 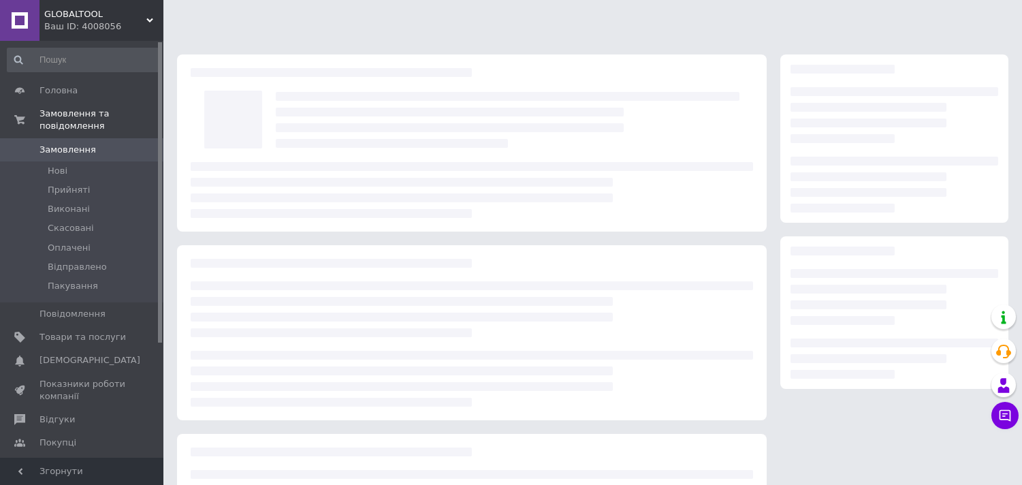 I want to click on button: Чат з покупцем, so click(x=1005, y=415).